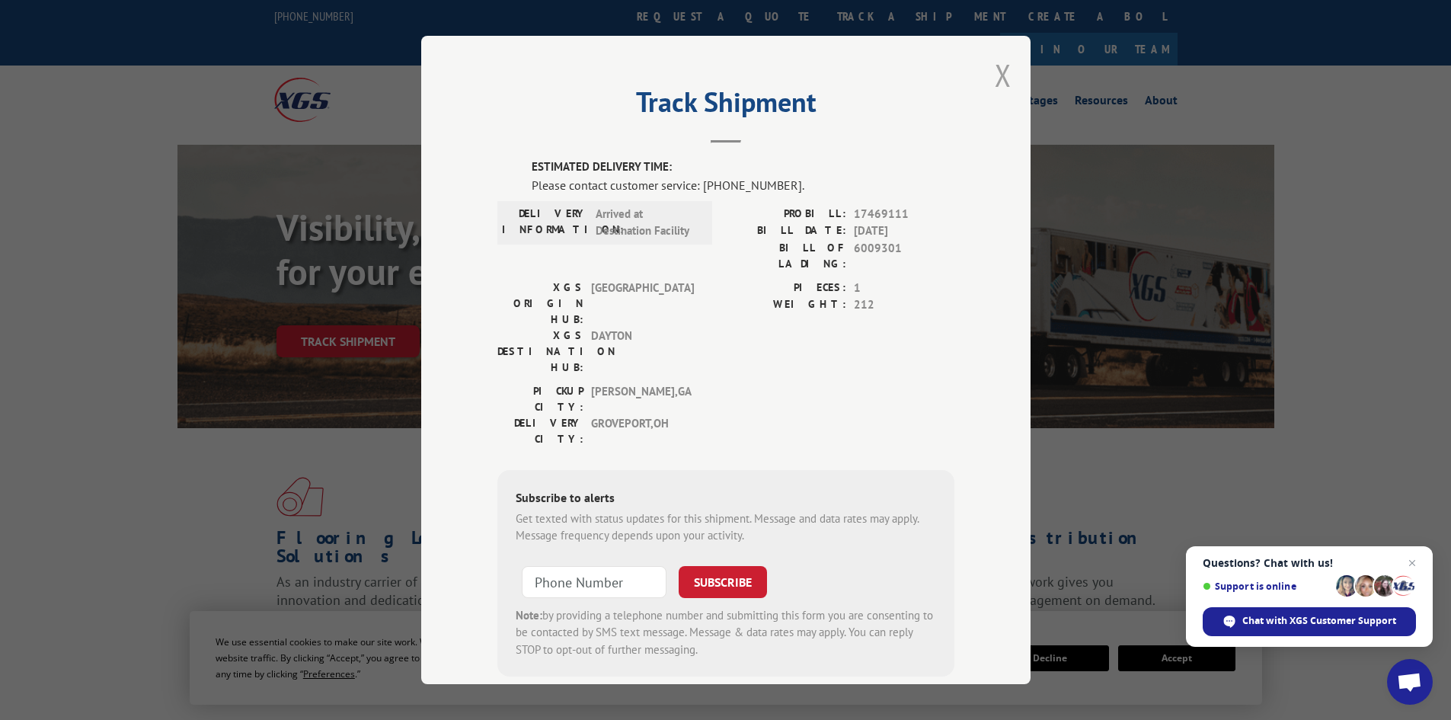 The width and height of the screenshot is (1451, 720). Describe the element at coordinates (594, 582) in the screenshot. I see `input: Phone Number` at that location.